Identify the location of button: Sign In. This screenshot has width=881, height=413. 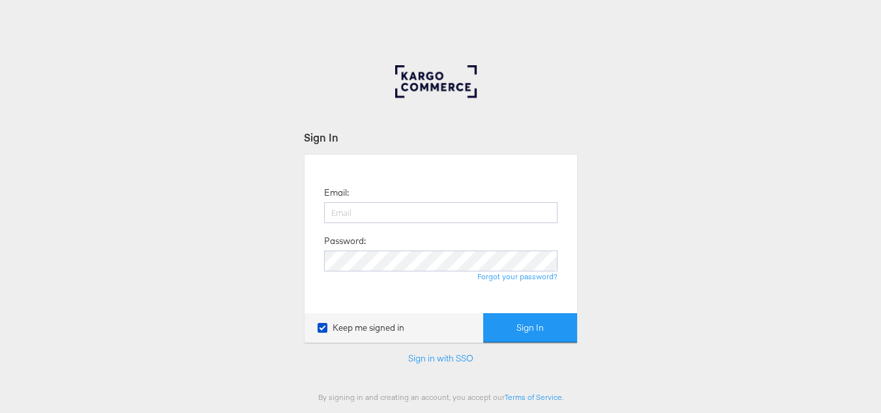
(530, 328).